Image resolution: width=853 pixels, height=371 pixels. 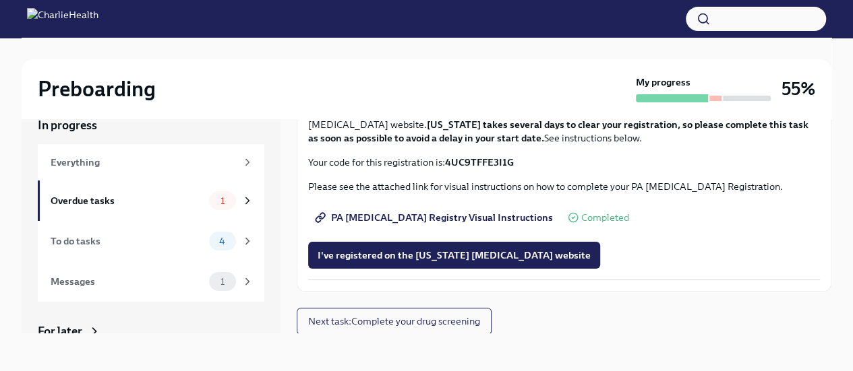 I want to click on img: CharlieHealth, so click(x=63, y=19).